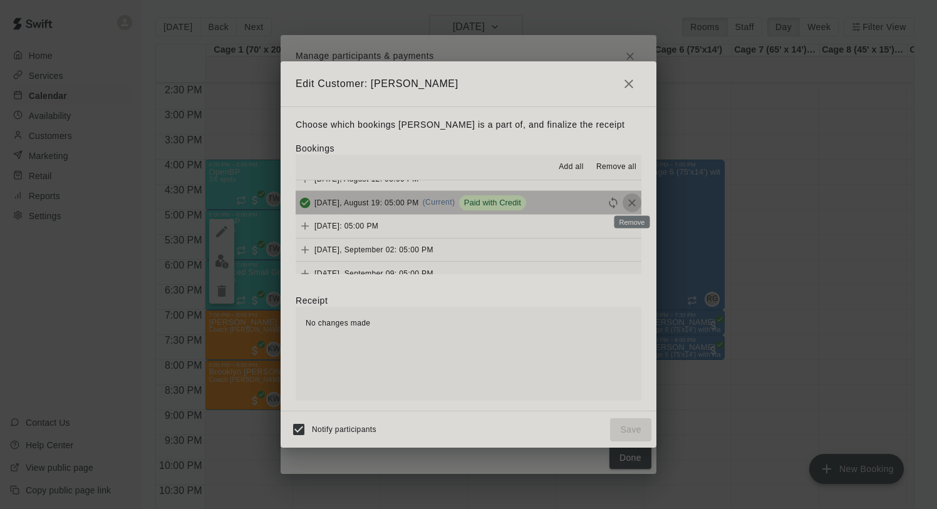 The height and width of the screenshot is (509, 937). What do you see at coordinates (616, 167) in the screenshot?
I see `span: Remove all` at bounding box center [616, 167].